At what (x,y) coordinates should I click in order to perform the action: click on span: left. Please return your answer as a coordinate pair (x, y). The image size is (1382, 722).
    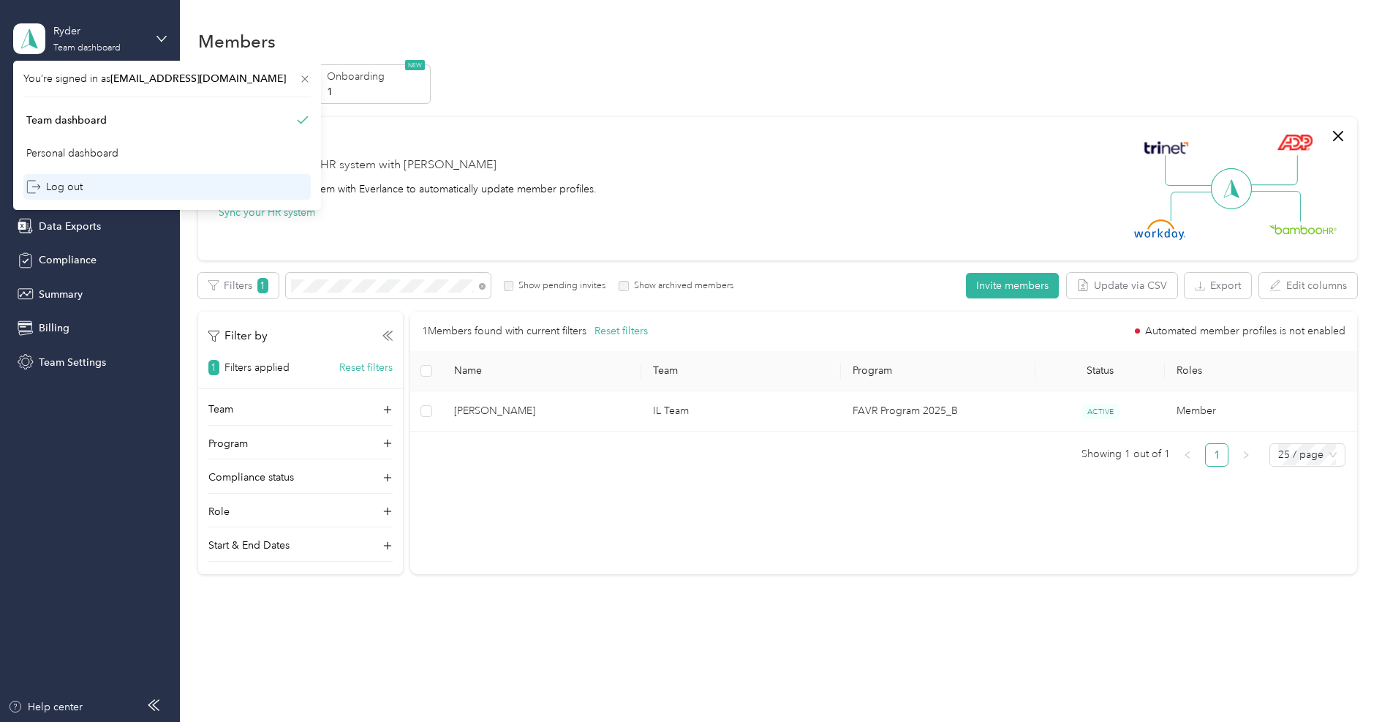
    Looking at the image, I should click on (1187, 455).